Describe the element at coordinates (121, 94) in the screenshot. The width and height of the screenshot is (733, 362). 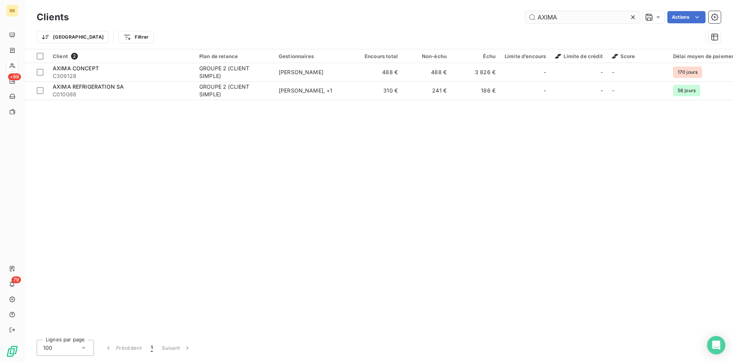
I see `span: C010088` at that location.